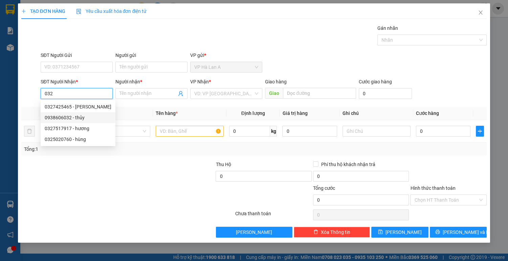 Image resolution: width=508 pixels, height=261 pixels. What do you see at coordinates (110, 149) in the screenshot?
I see `div: Tổng: 1` at bounding box center [110, 149].